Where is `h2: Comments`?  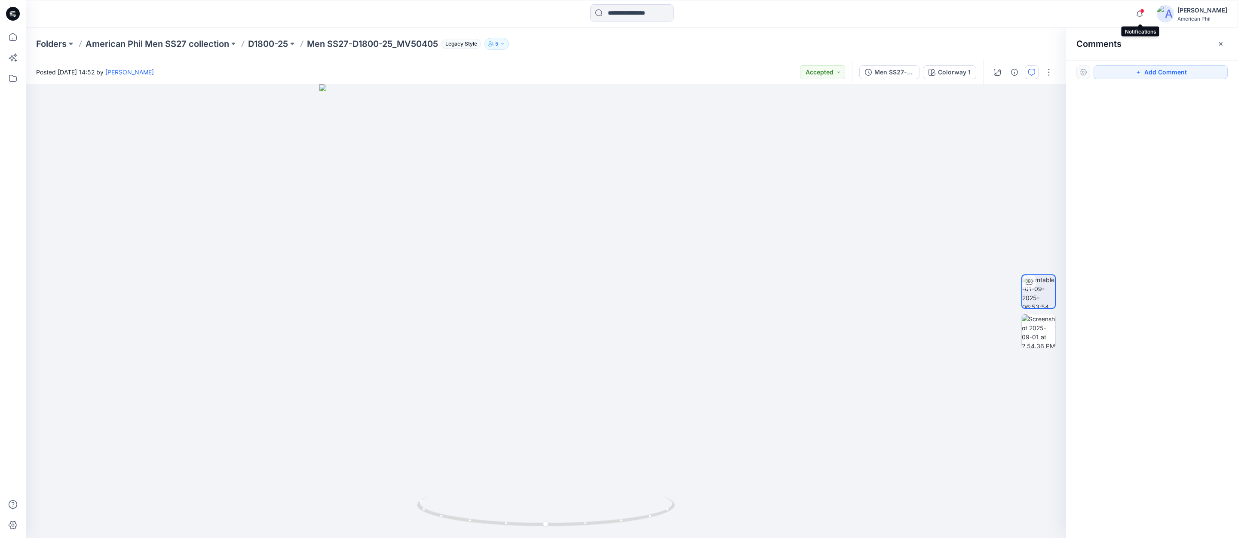
h2: Comments is located at coordinates (1099, 44).